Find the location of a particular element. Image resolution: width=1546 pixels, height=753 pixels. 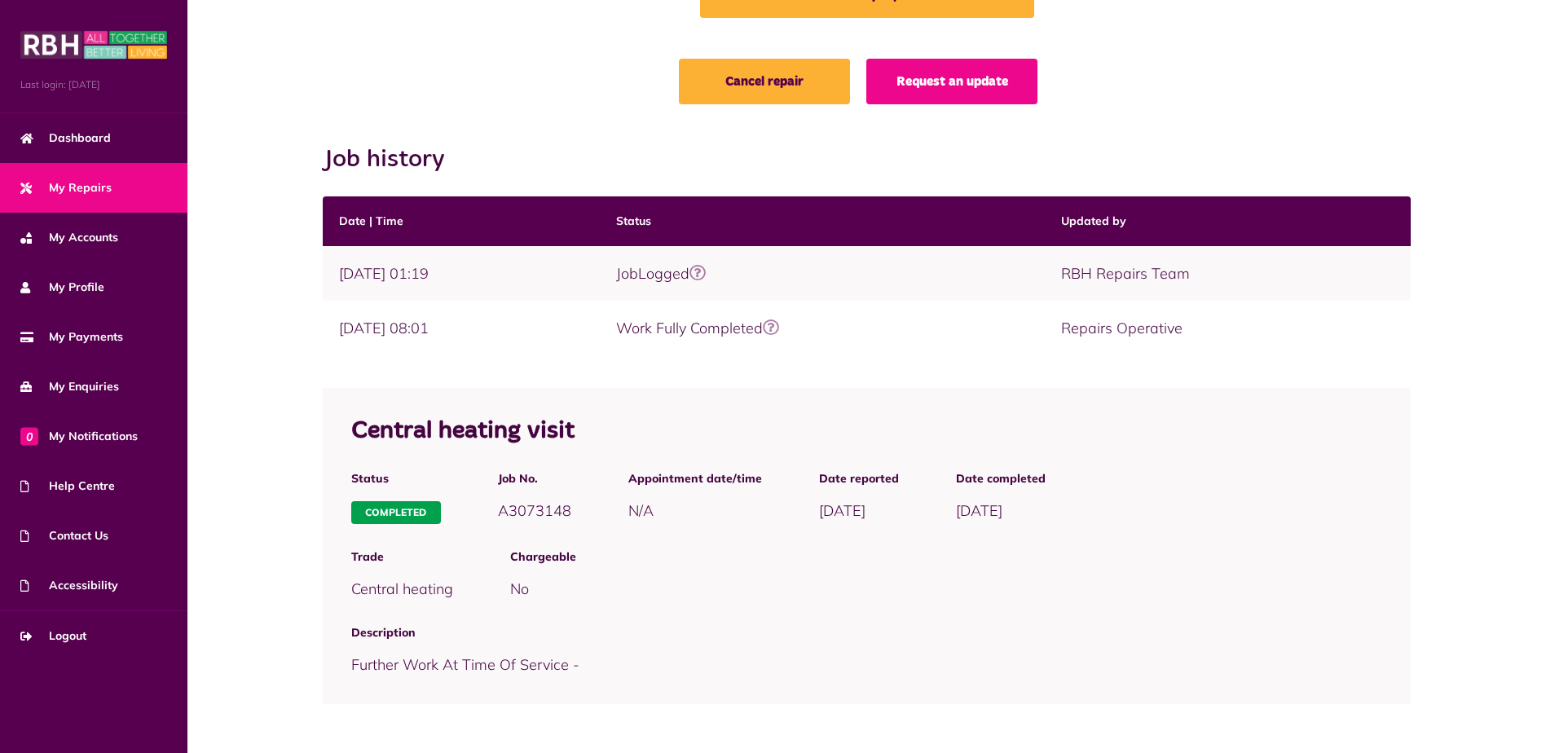

span: My Profile is located at coordinates (62, 287).